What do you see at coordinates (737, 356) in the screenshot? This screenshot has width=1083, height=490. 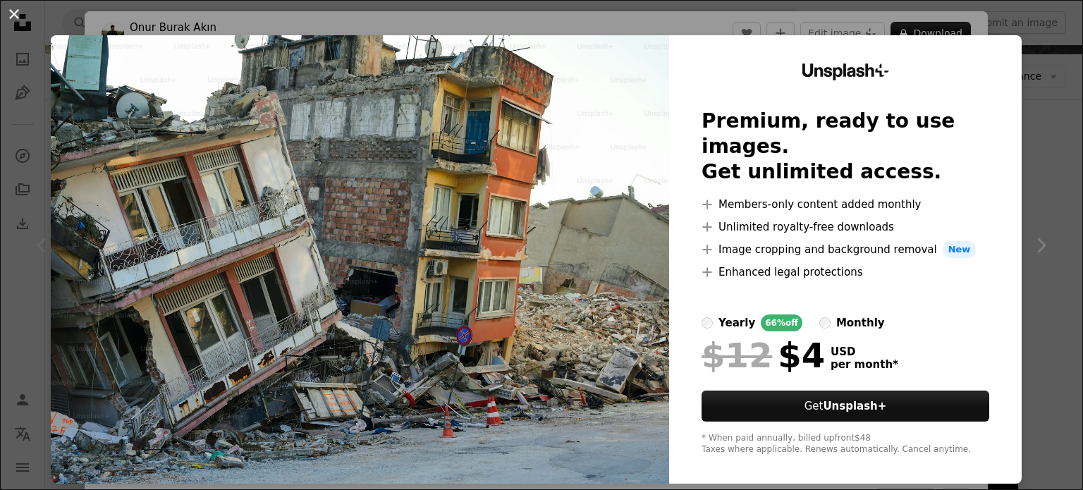 I see `span: $12` at bounding box center [737, 356].